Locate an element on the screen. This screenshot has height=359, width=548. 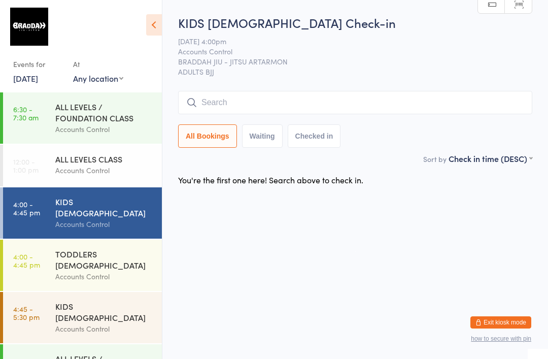
time: 12:00 - 1:00 pm is located at coordinates (26, 166).